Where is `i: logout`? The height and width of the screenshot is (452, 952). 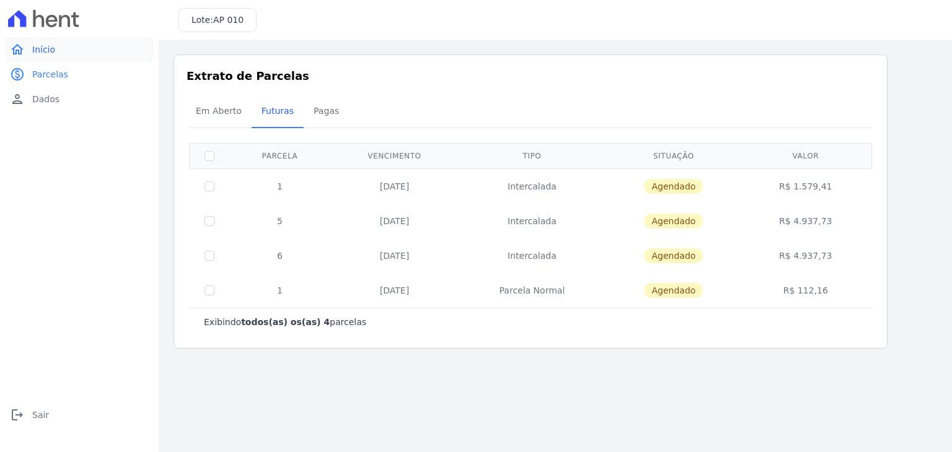
i: logout is located at coordinates (17, 415).